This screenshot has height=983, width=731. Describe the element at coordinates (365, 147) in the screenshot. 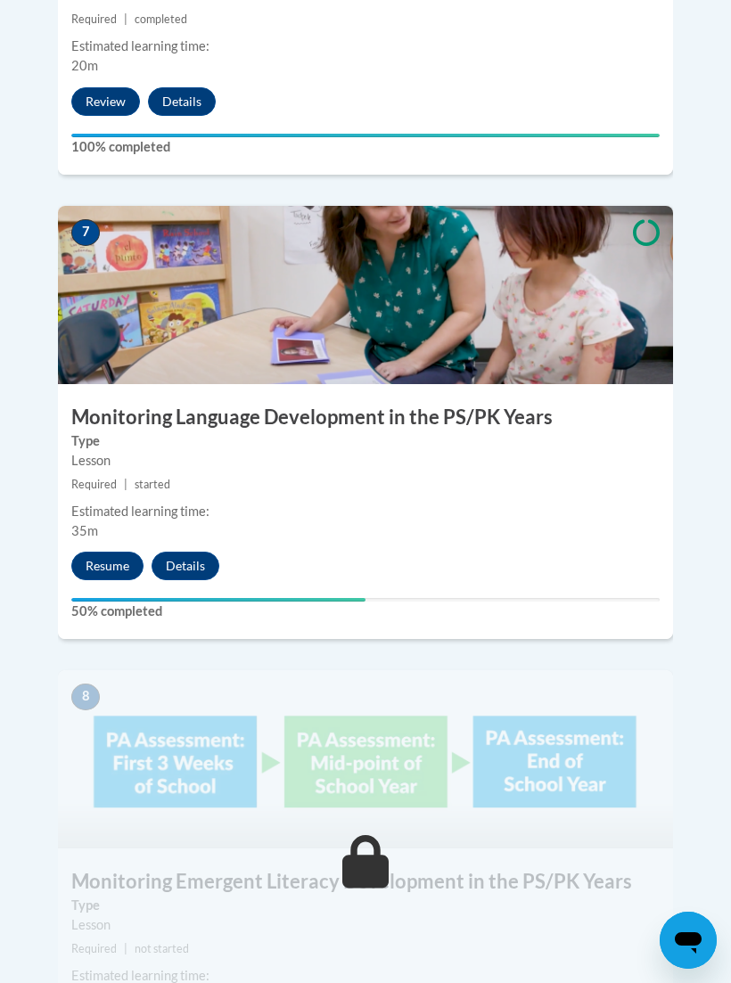

I see `label: 100% completed` at that location.